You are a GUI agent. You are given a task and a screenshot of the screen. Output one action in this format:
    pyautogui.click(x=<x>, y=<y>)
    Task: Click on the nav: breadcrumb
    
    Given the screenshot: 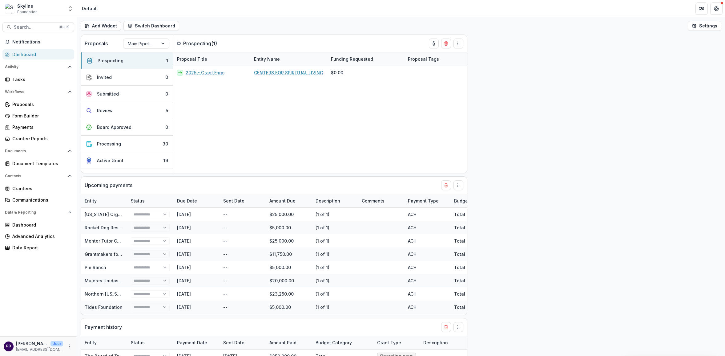 What is the action you would take?
    pyautogui.click(x=90, y=8)
    